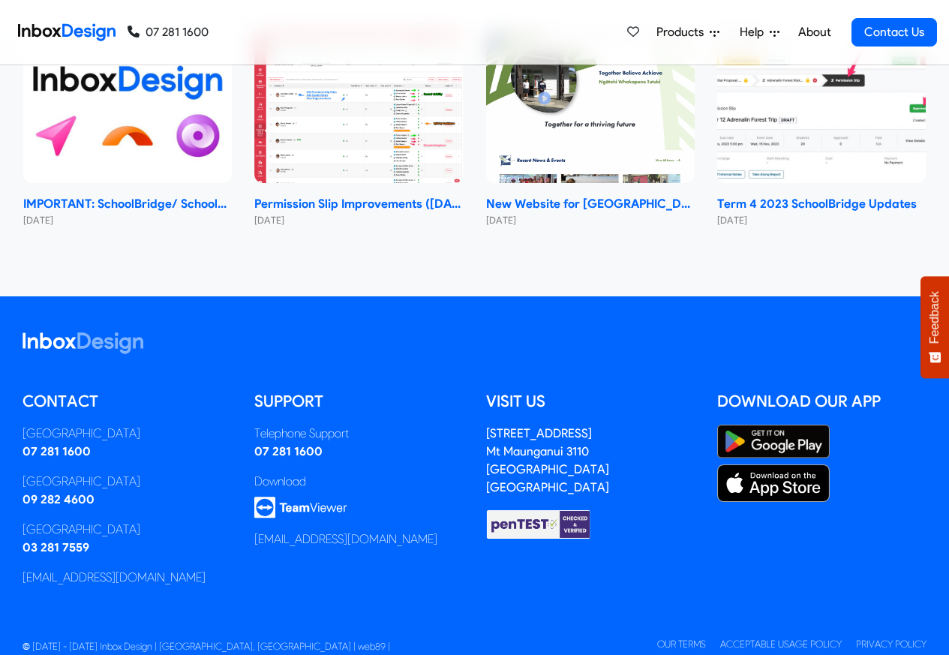 This screenshot has height=655, width=949. What do you see at coordinates (301, 507) in the screenshot?
I see `img: logo_teamviewer.svg` at bounding box center [301, 507].